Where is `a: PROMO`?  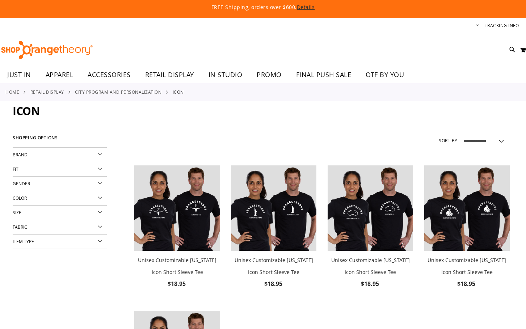
a: PROMO is located at coordinates (269, 75).